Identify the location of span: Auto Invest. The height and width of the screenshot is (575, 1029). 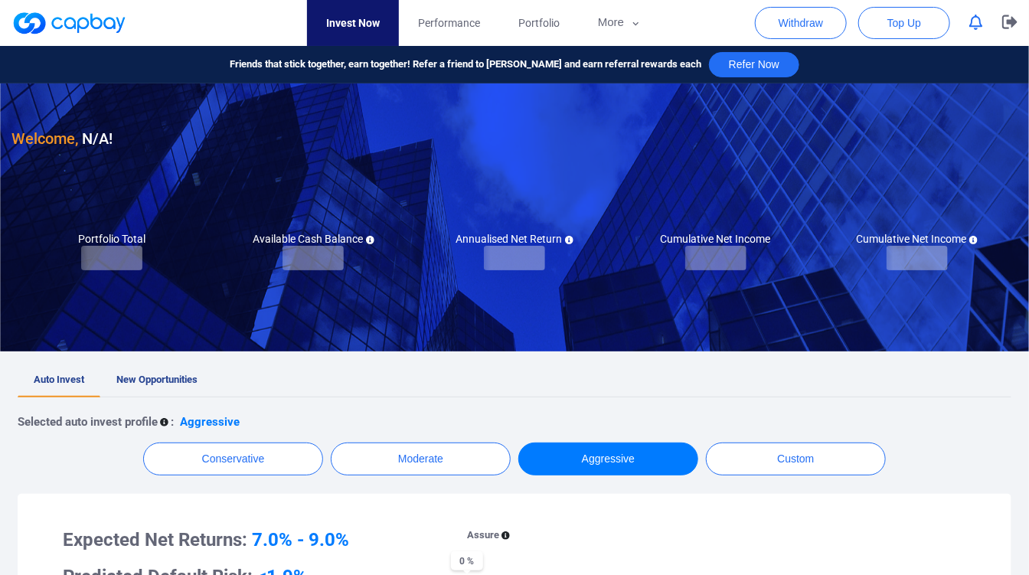
(59, 379).